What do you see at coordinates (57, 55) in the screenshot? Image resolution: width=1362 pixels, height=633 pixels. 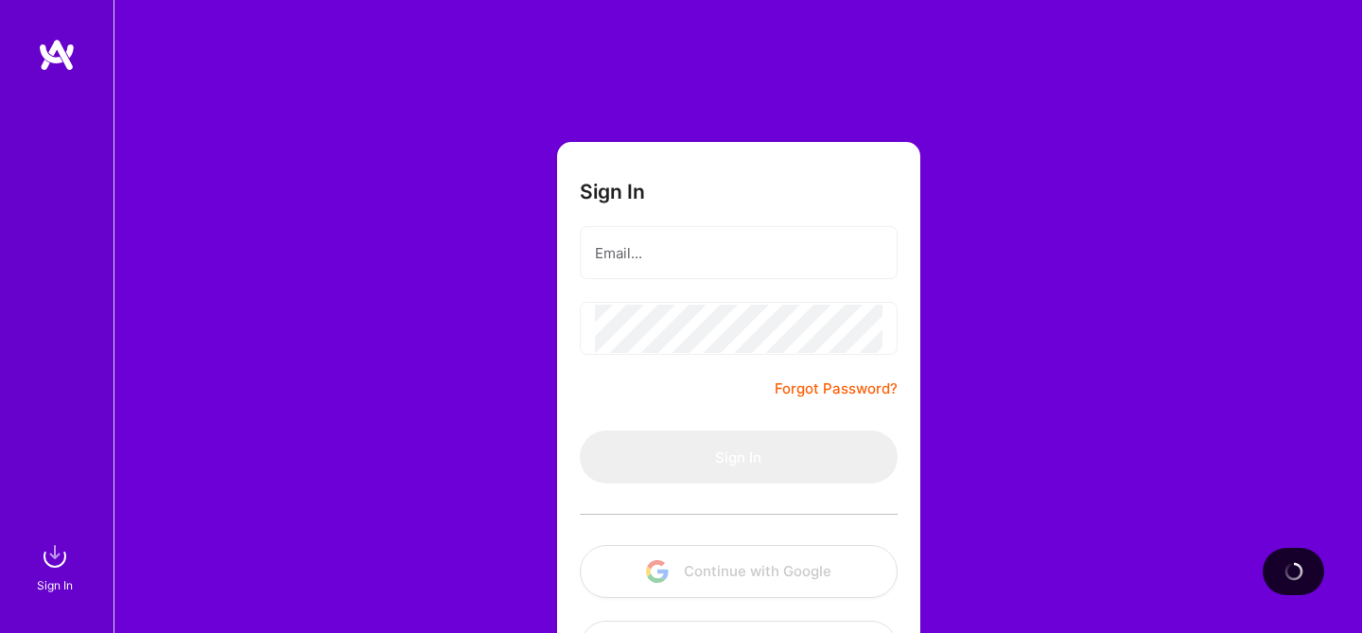 I see `img: logo` at bounding box center [57, 55].